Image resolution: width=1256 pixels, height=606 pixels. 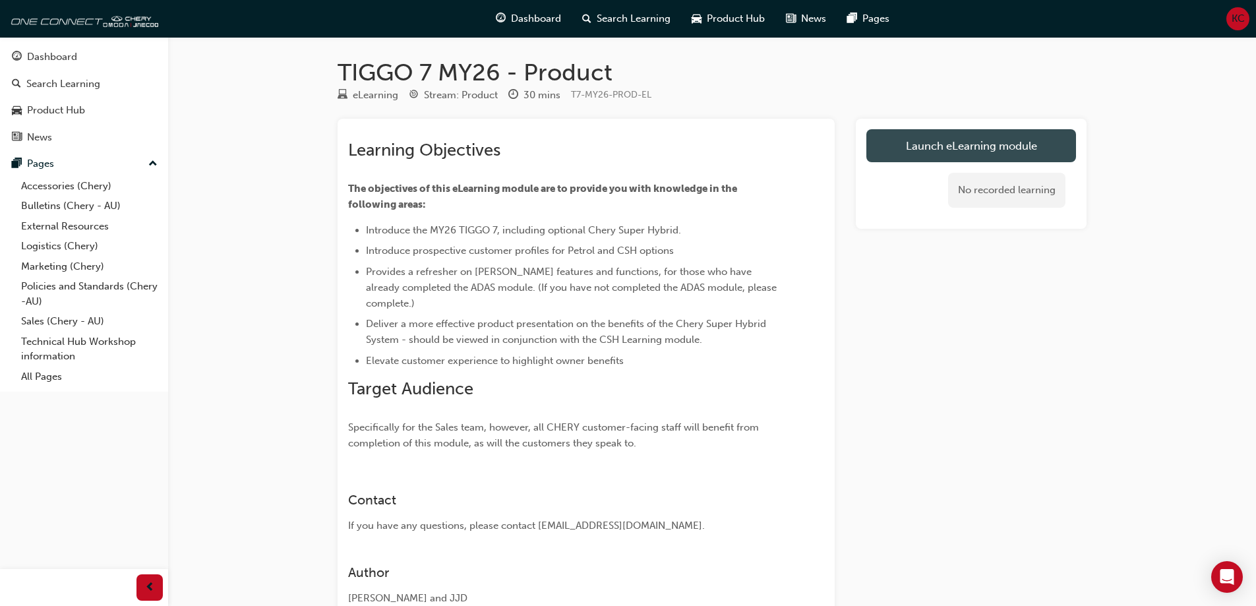 I want to click on div: No recorded learning, so click(x=1007, y=190).